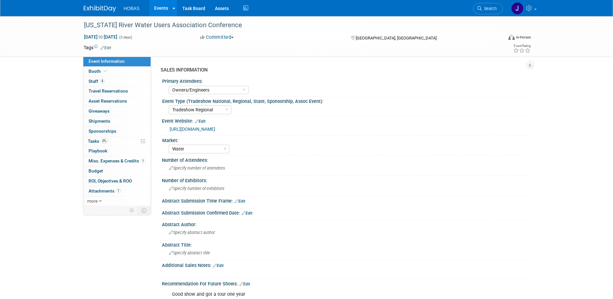 The image size is (613, 299). I want to click on td: Personalize Event Tab Strip, so click(132, 210).